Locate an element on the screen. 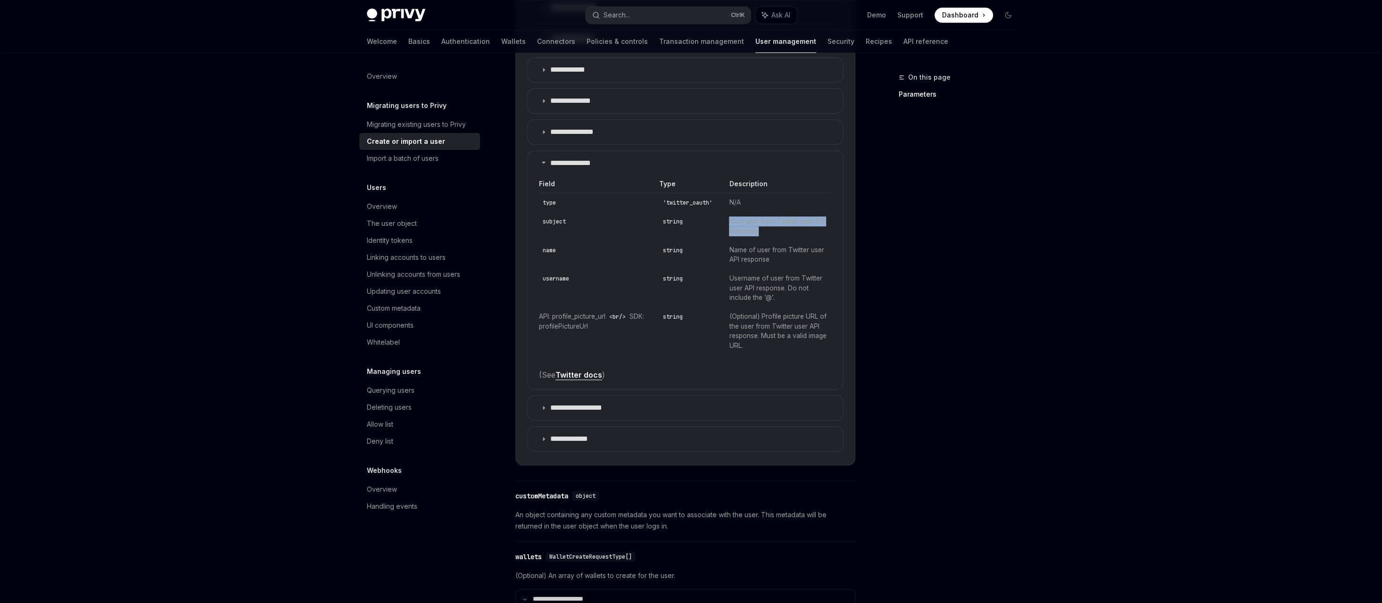 This screenshot has width=1382, height=603. div: Allow list is located at coordinates (380, 424).